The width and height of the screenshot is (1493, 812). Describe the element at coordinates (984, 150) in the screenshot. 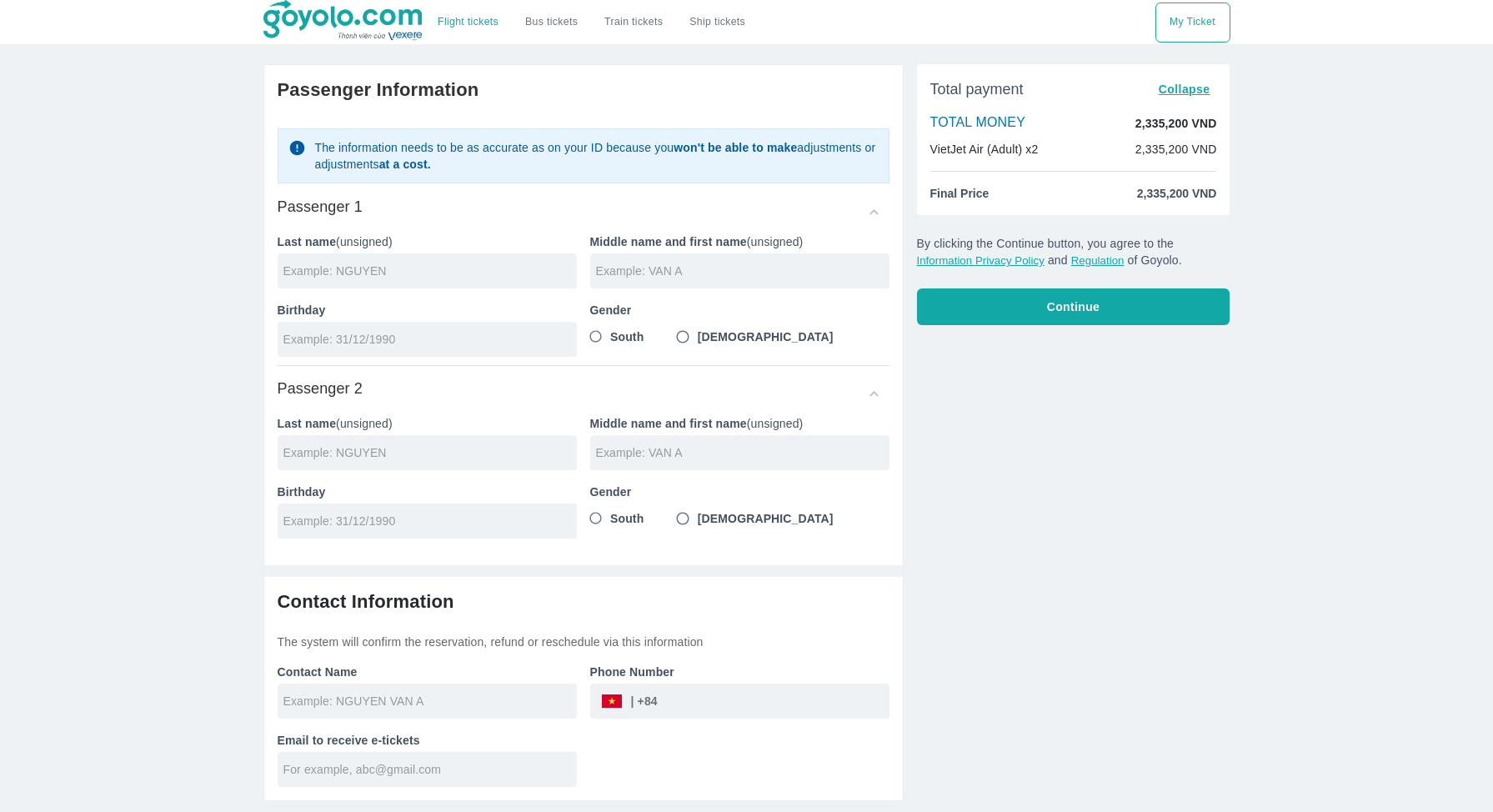

I see `p: VietJet Air (Adult) x2` at that location.